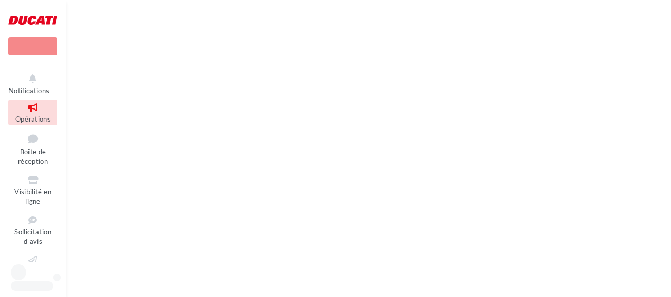 The height and width of the screenshot is (297, 671). I want to click on span: Boîte de réception, so click(33, 157).